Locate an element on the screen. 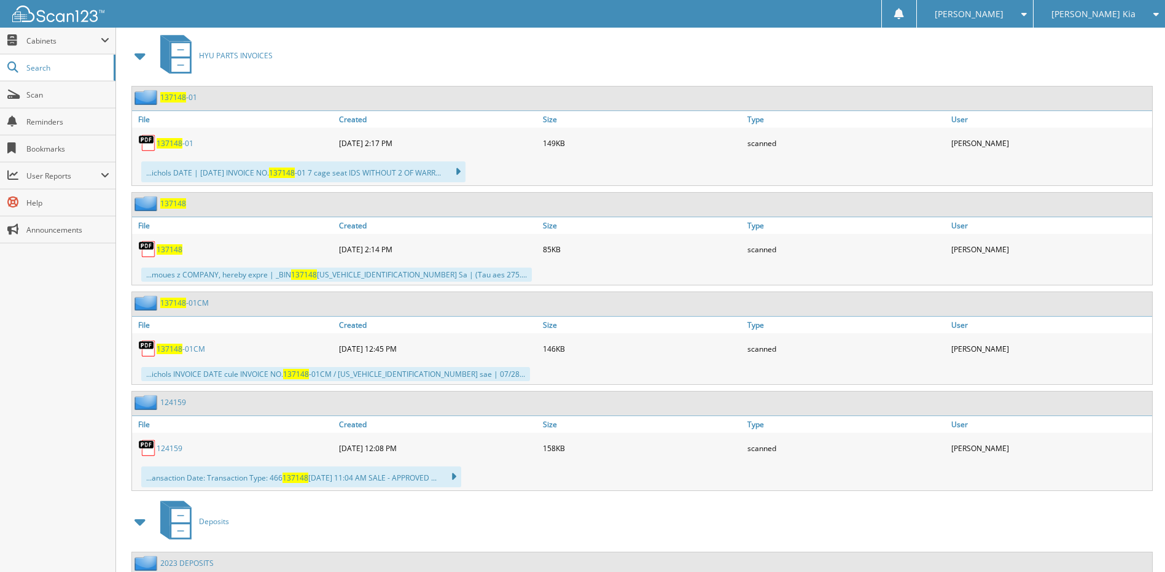 This screenshot has height=572, width=1165. a: HYU PARTS INVOICES is located at coordinates (212, 55).